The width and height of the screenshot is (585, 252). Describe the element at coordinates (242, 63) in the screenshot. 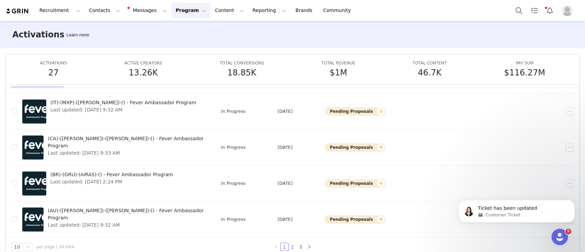

I see `span: TOTAL CONVERSIONS` at that location.